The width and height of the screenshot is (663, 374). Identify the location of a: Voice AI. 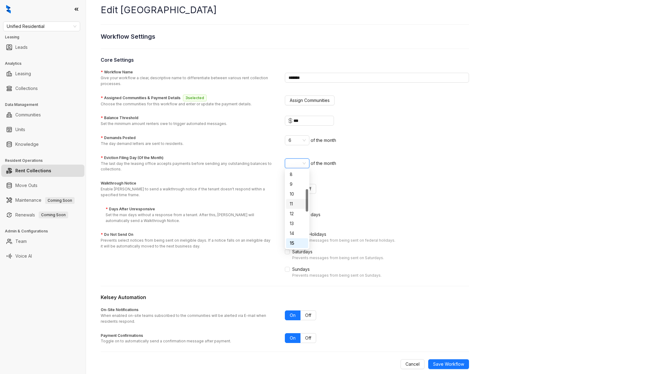
(24, 256).